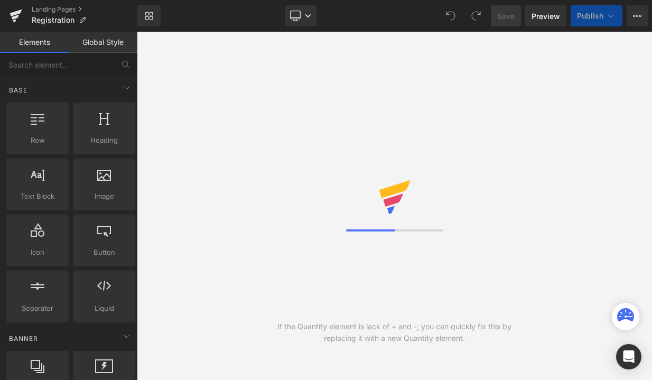 The height and width of the screenshot is (380, 652). Describe the element at coordinates (597, 16) in the screenshot. I see `button: Publish` at that location.